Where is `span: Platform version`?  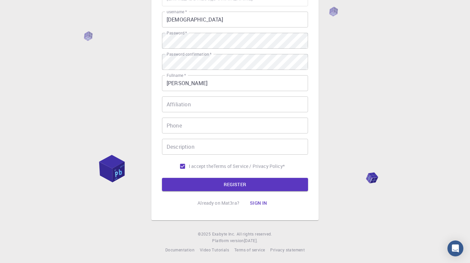
span: Platform version is located at coordinates (228, 241).